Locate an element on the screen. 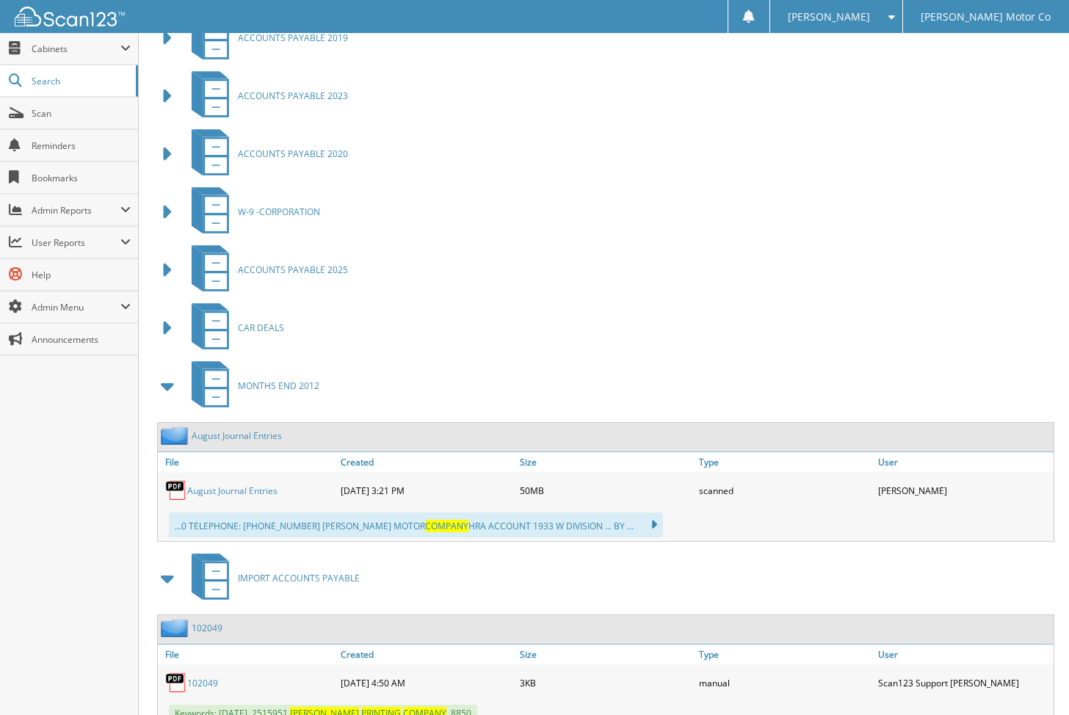 The width and height of the screenshot is (1069, 715). img: scan123-logo-white.svg is located at coordinates (70, 16).